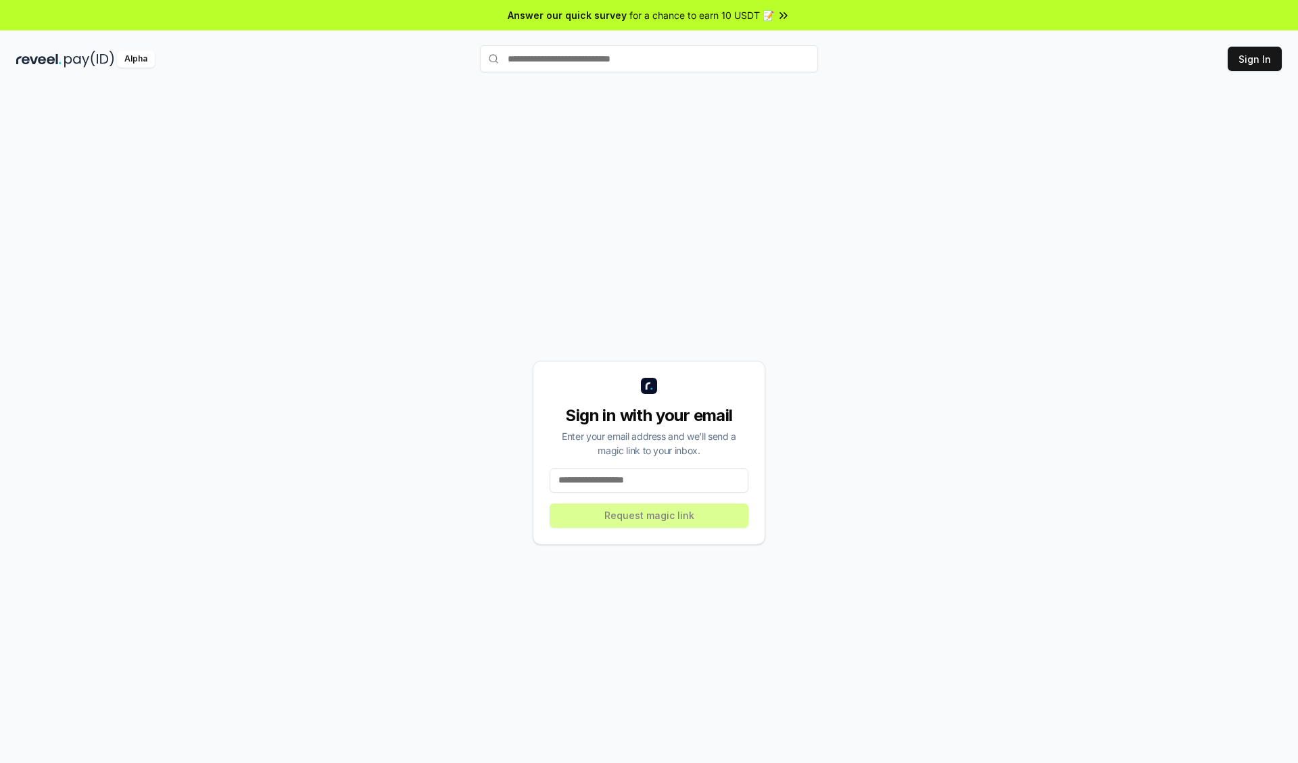 The width and height of the screenshot is (1298, 763). What do you see at coordinates (136, 59) in the screenshot?
I see `div: Alpha` at bounding box center [136, 59].